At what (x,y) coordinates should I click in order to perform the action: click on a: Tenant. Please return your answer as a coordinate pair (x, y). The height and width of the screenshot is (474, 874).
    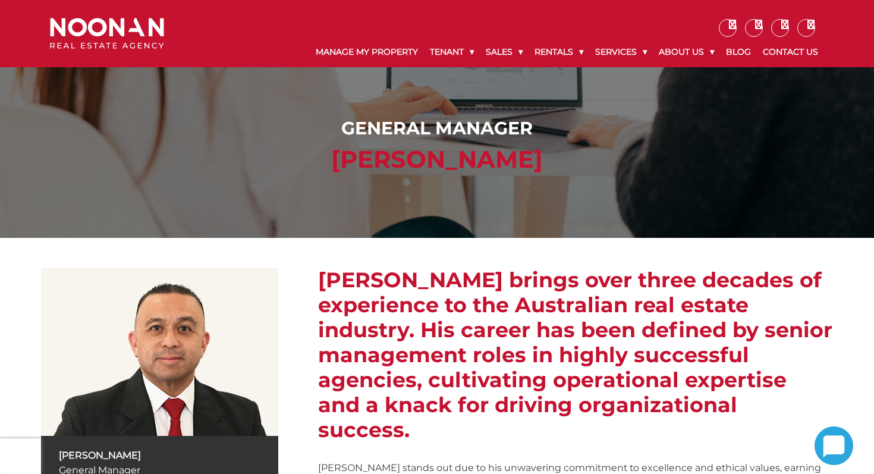
    Looking at the image, I should click on (452, 52).